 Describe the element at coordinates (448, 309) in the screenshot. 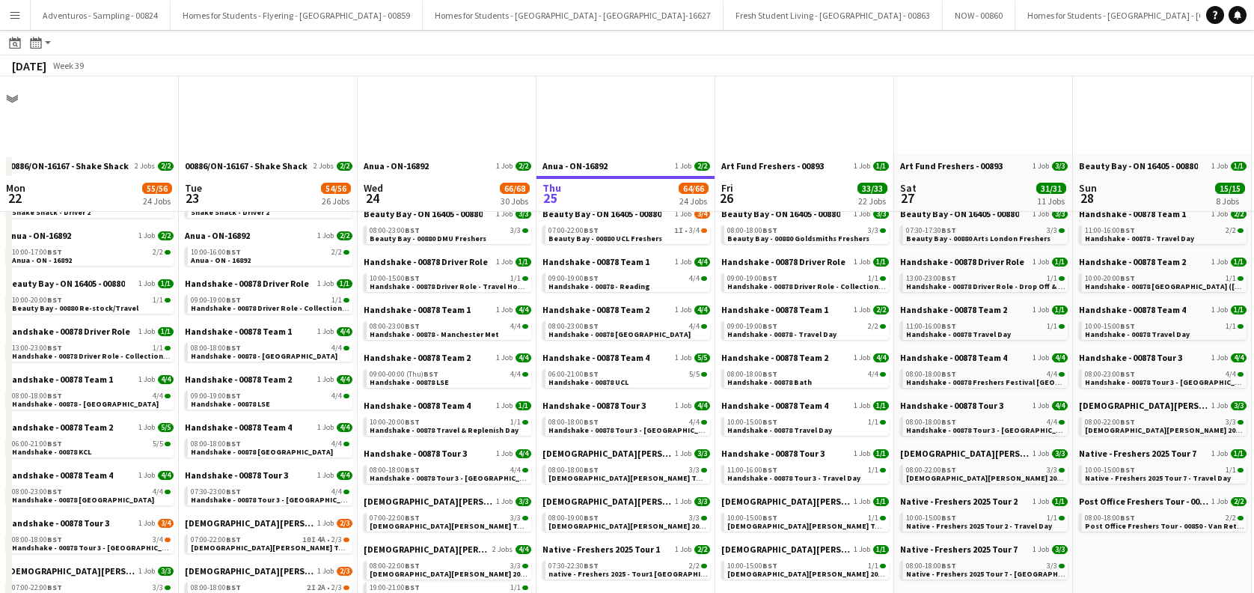

I see `a: Handshake - 00878 Team 11 Job4/4` at that location.